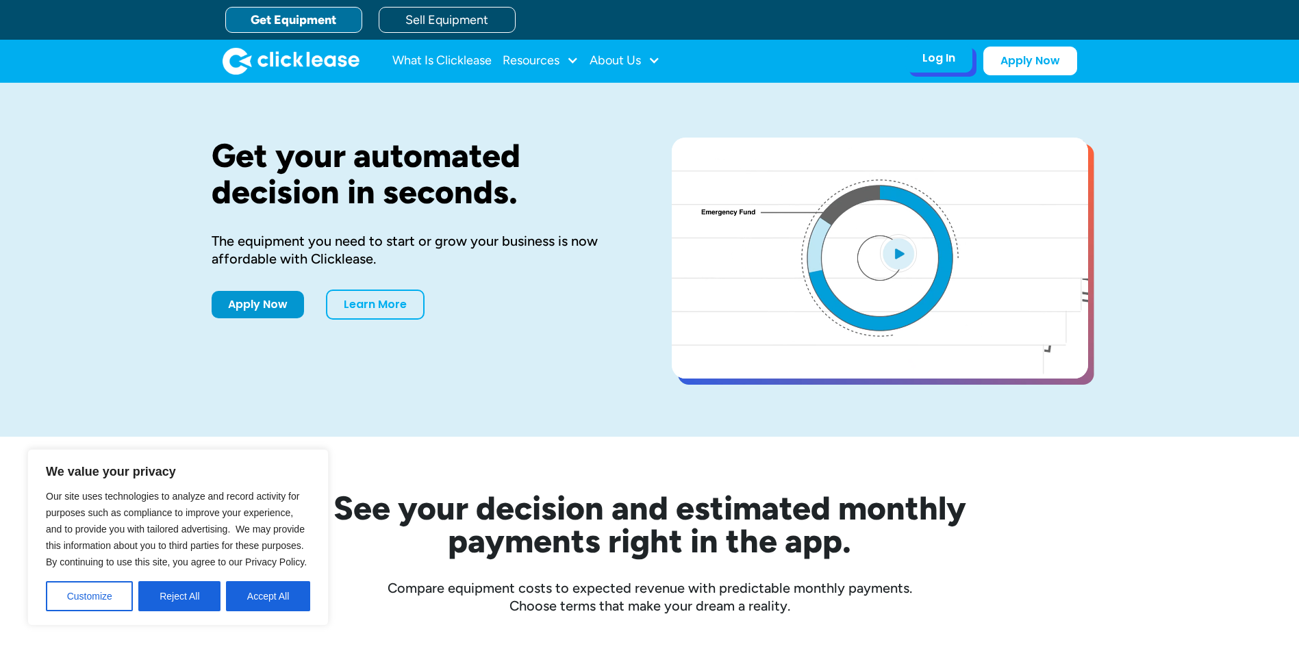  I want to click on a: Get Equipment, so click(294, 20).